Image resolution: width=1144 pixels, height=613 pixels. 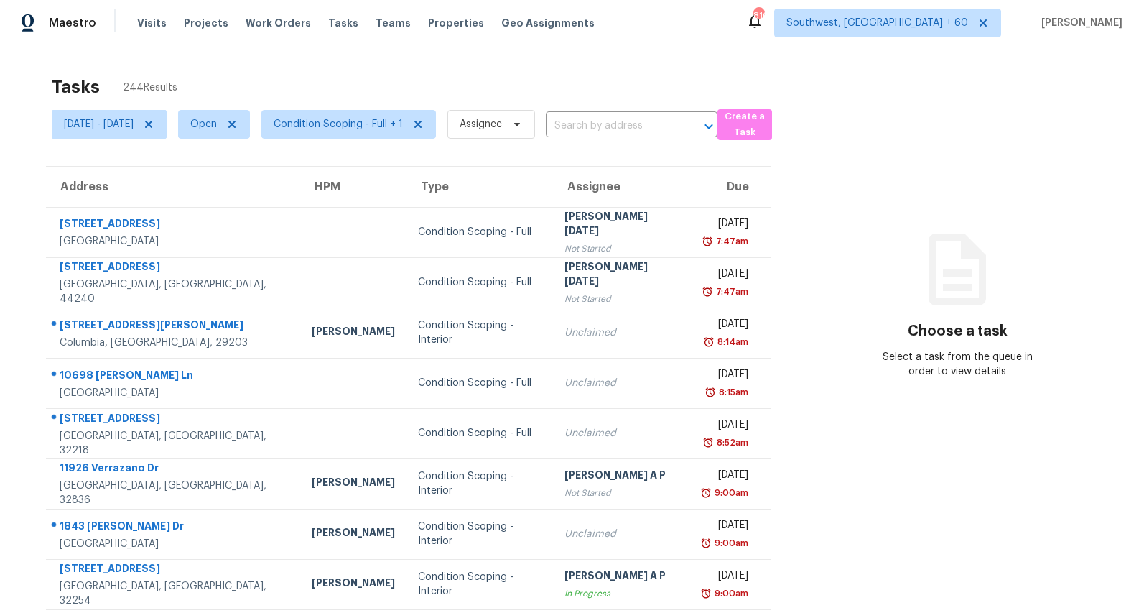 I want to click on span: Assignee, so click(x=481, y=124).